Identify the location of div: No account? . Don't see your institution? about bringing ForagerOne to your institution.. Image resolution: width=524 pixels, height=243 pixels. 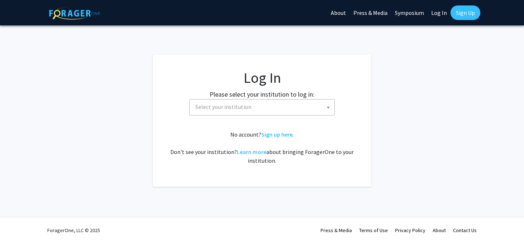
(262, 148).